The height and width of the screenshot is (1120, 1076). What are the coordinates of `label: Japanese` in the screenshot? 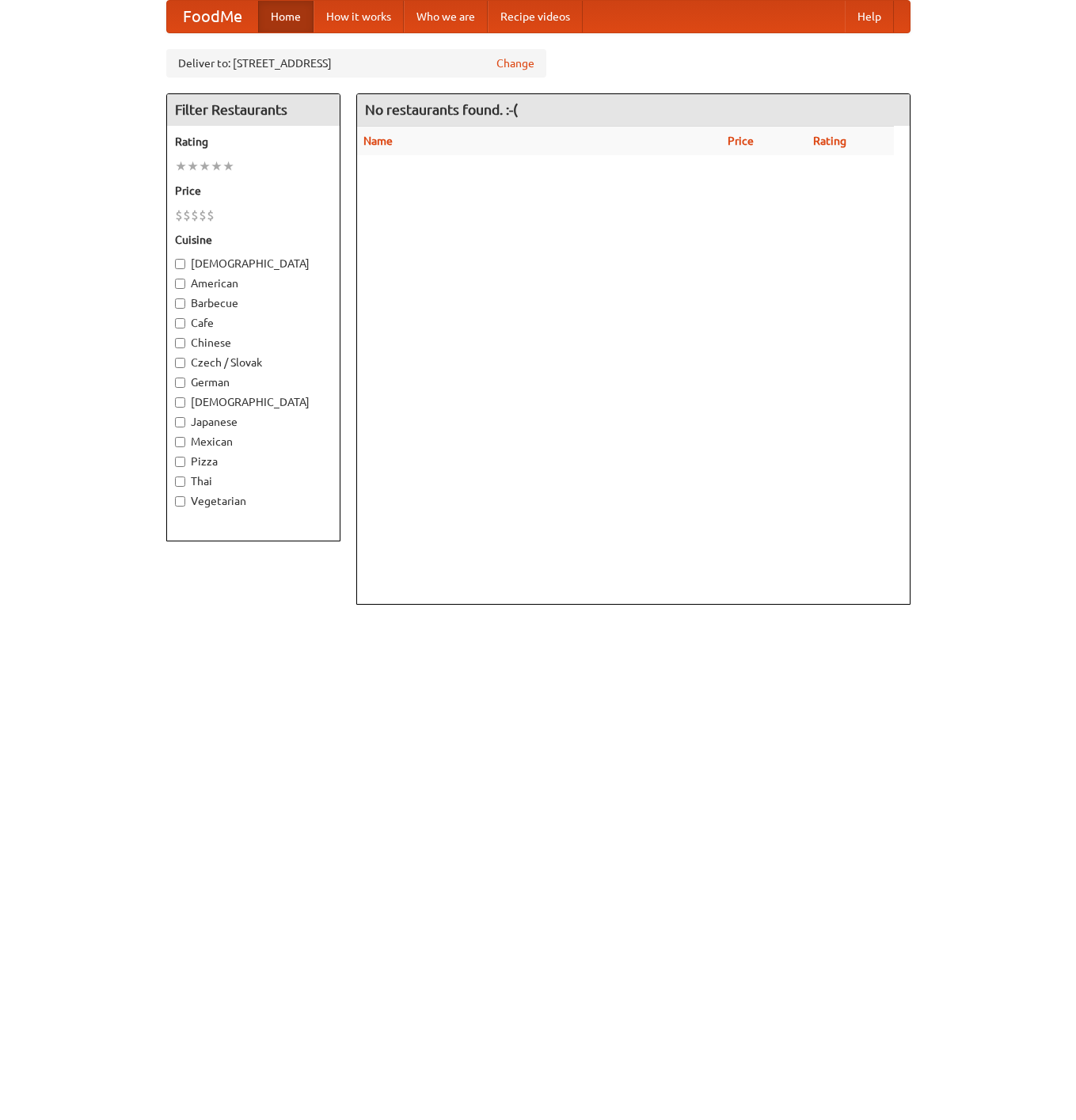 It's located at (253, 422).